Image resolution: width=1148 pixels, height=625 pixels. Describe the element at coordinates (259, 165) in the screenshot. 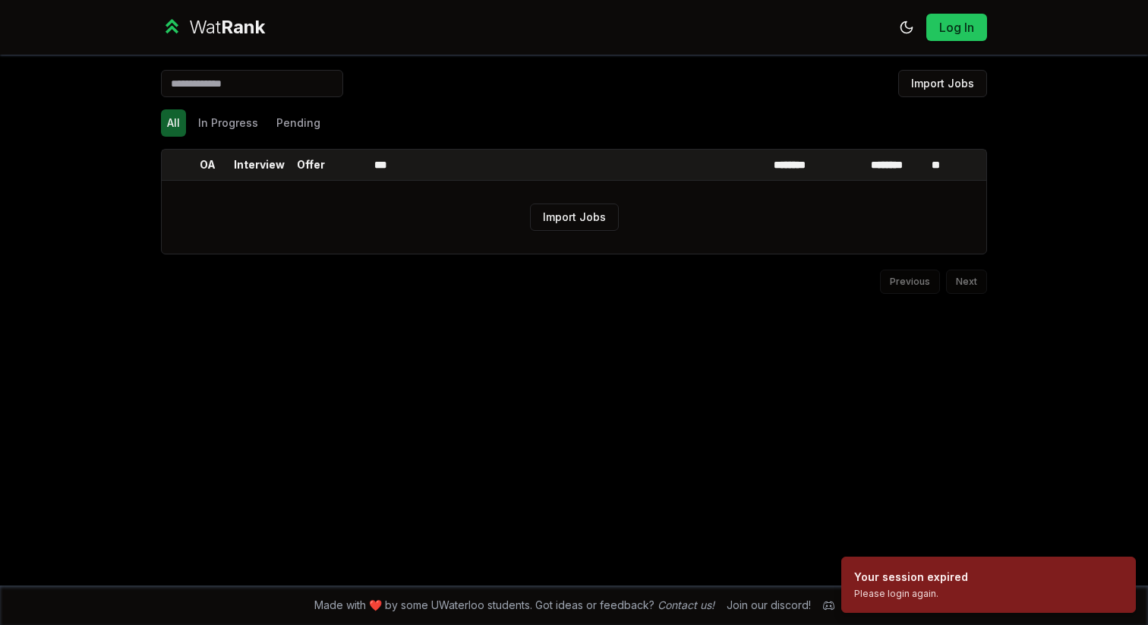

I see `p: Interview` at that location.